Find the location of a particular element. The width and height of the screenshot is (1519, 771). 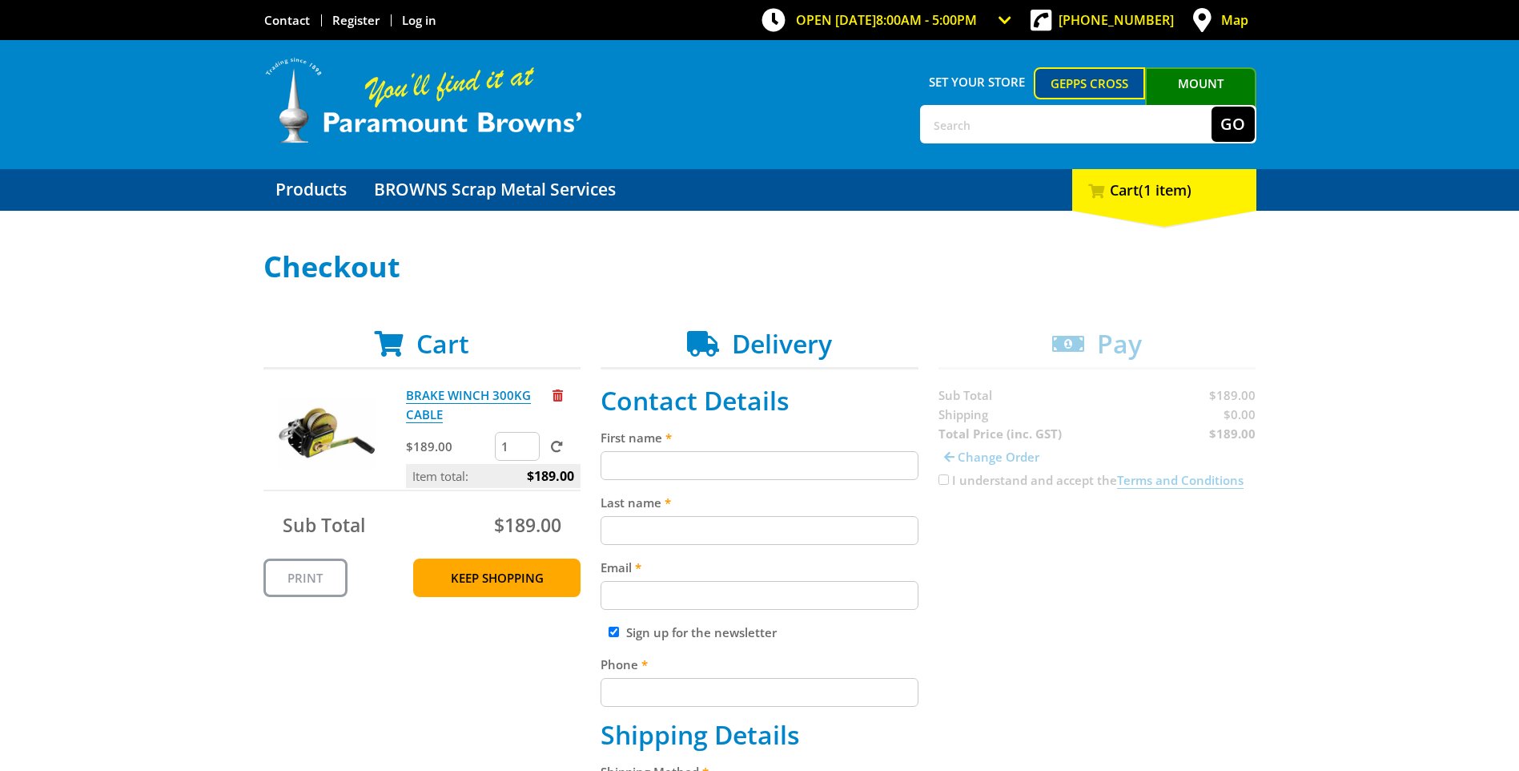

a: BRAKE WINCH 300KG CABLE is located at coordinates (469, 404).